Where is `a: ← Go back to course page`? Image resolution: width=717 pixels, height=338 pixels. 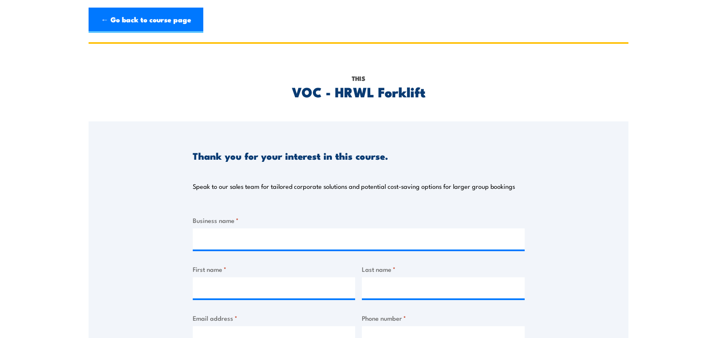
a: ← Go back to course page is located at coordinates (146, 20).